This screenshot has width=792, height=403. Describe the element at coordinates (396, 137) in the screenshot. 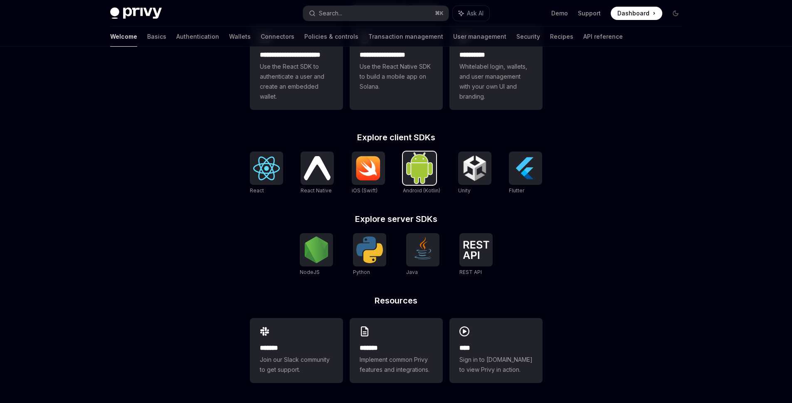

I see `h2: Explore client SDKs` at that location.